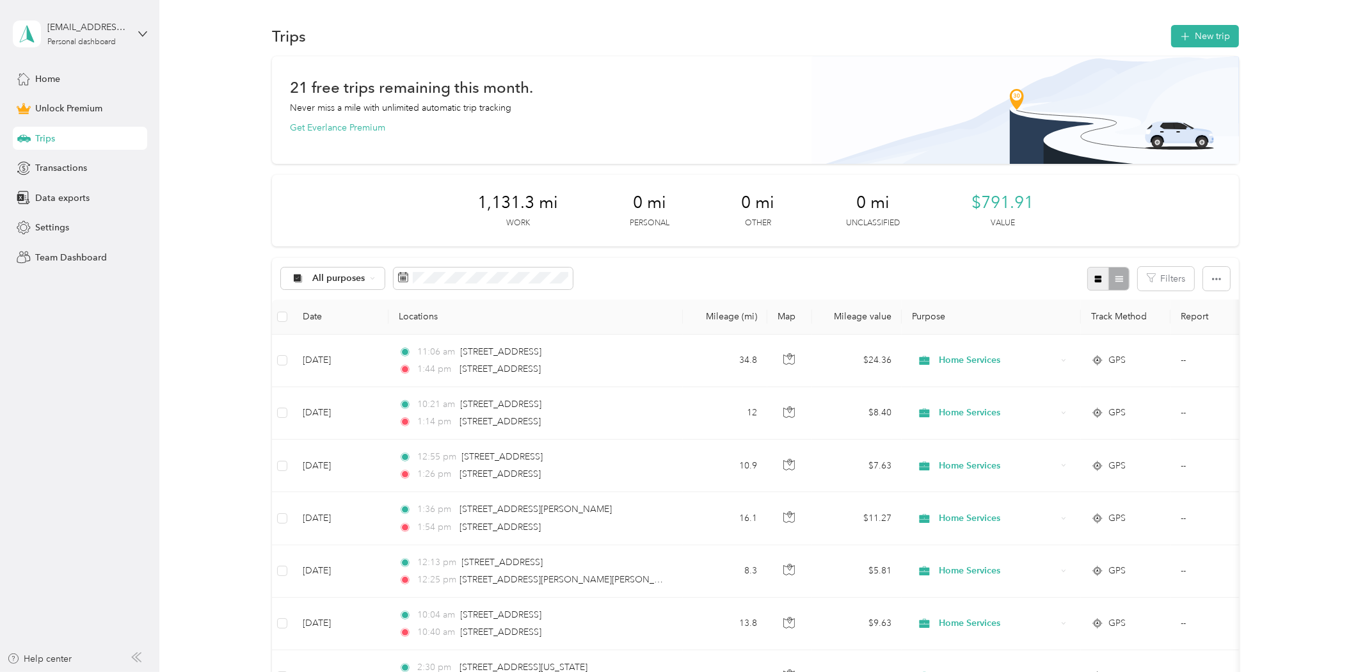 This screenshot has width=1358, height=672. What do you see at coordinates (1003, 203) in the screenshot?
I see `span: $791.91` at bounding box center [1003, 203].